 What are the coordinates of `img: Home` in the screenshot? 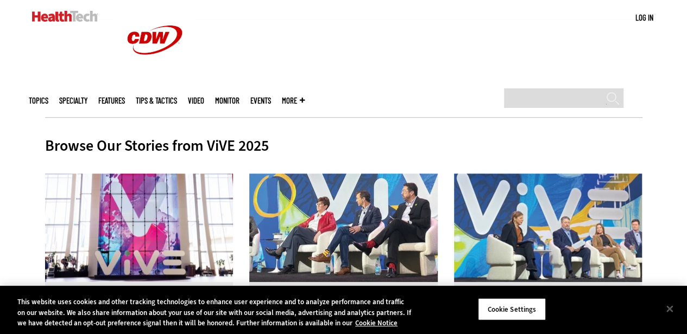 It's located at (65, 16).